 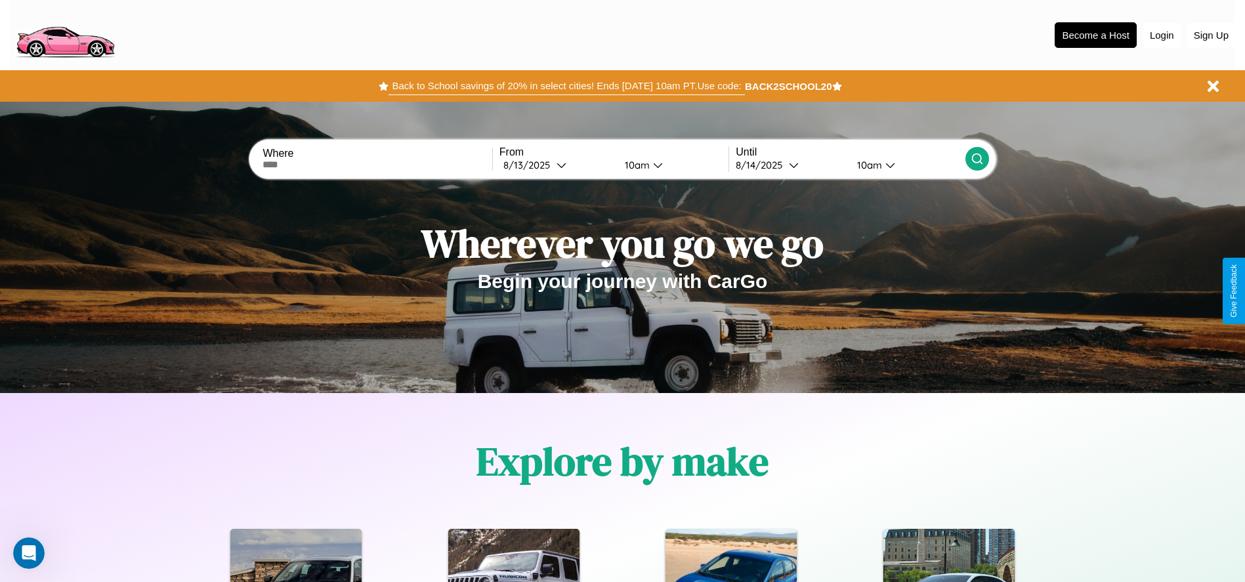 What do you see at coordinates (1234, 291) in the screenshot?
I see `div: Give Feedback` at bounding box center [1234, 291].